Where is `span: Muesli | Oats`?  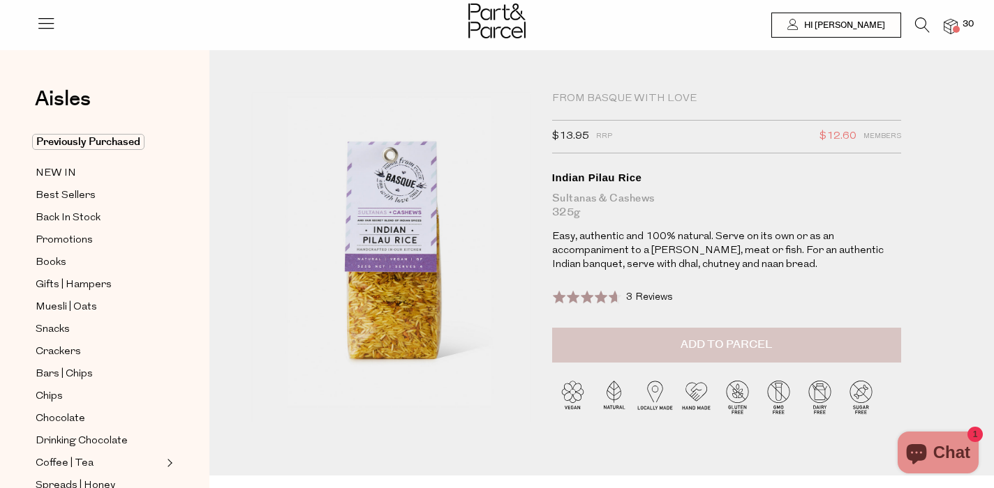 span: Muesli | Oats is located at coordinates (66, 308).